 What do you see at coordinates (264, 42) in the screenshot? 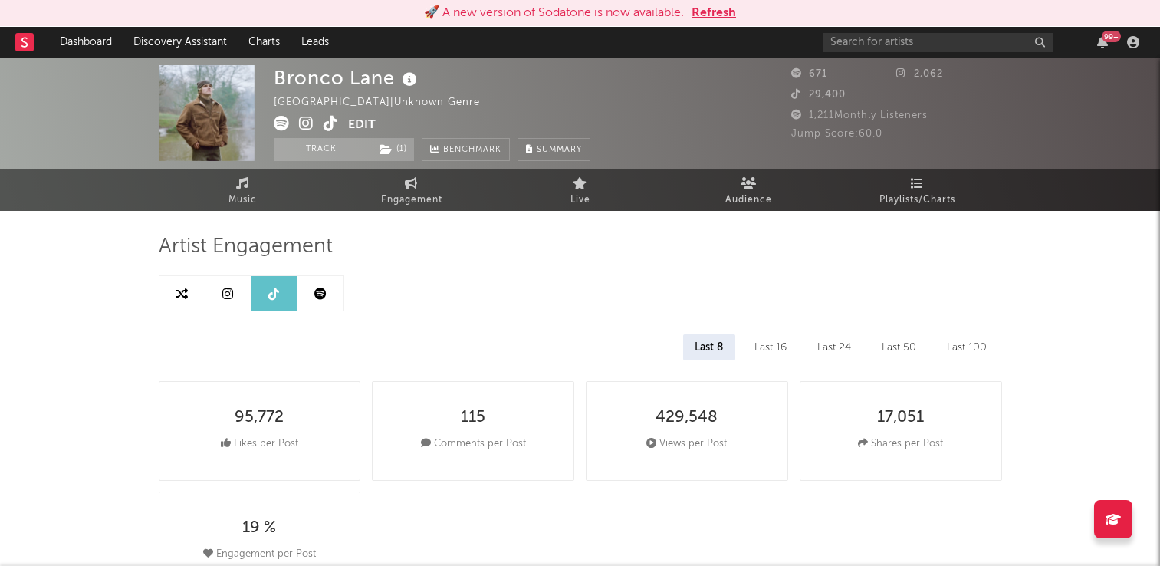
I see `a: Charts` at bounding box center [264, 42].